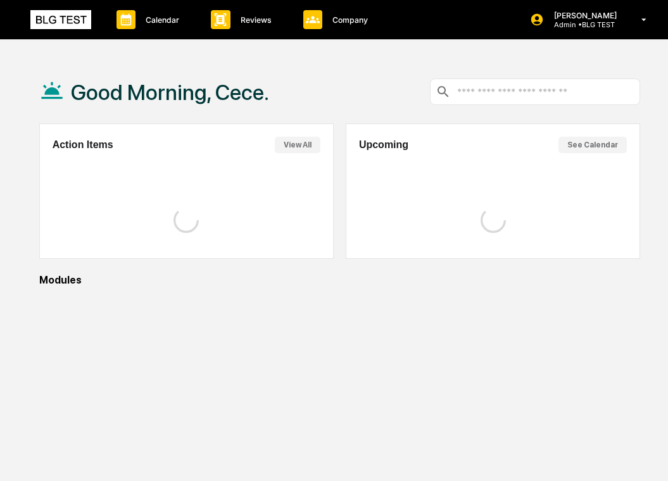 This screenshot has width=668, height=481. What do you see at coordinates (297, 145) in the screenshot?
I see `button: View All` at bounding box center [297, 145].